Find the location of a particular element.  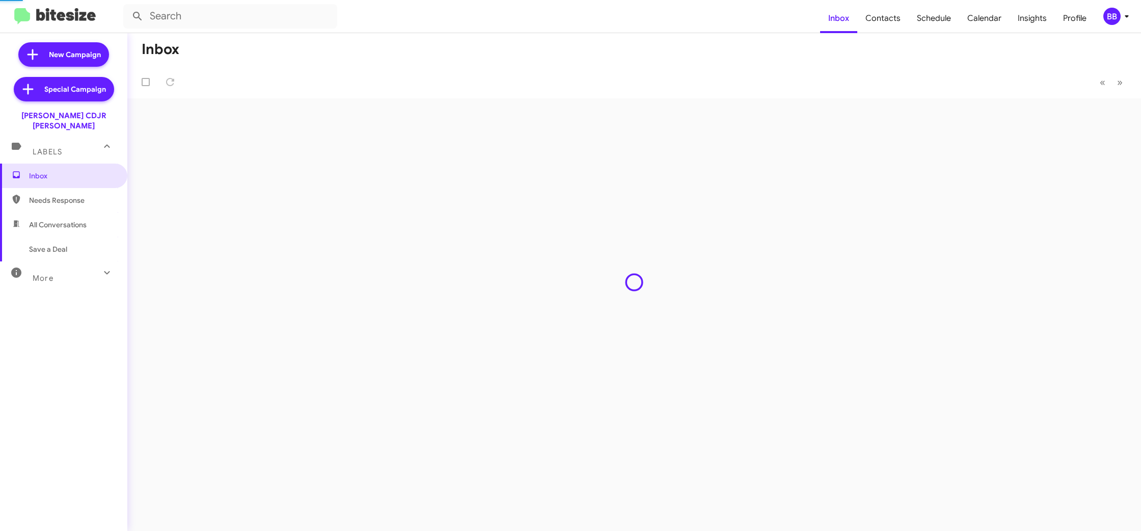

span: Profile is located at coordinates (1075, 18).